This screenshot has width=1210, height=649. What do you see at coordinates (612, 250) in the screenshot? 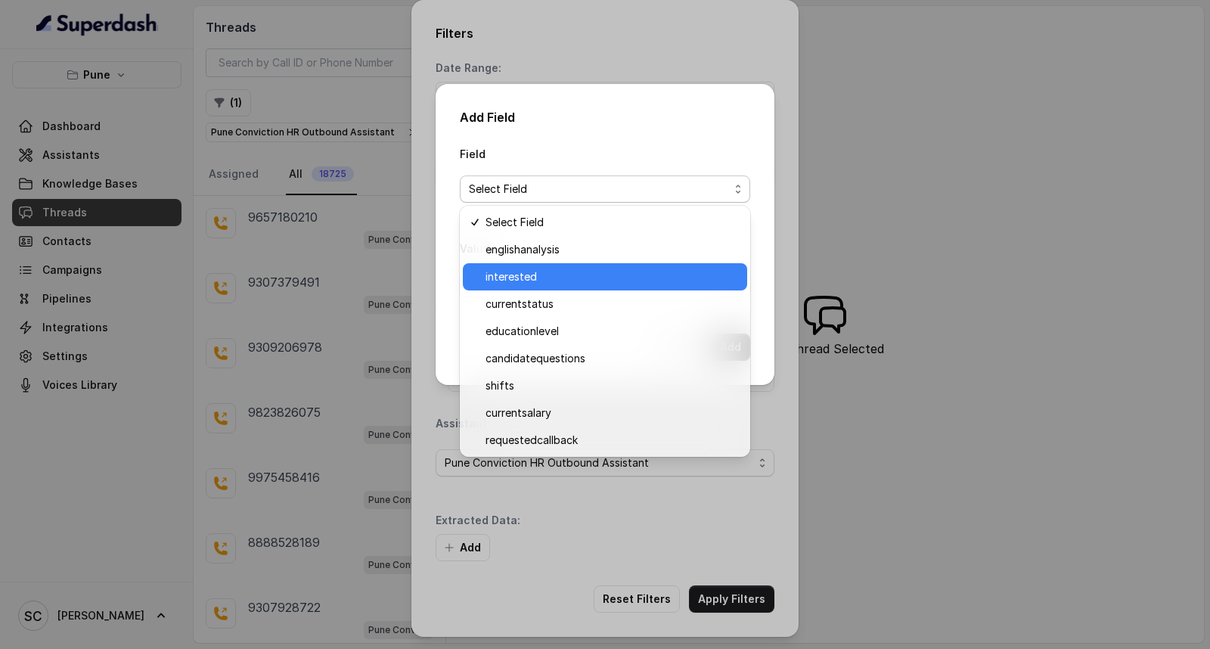
I see `span: englishanalysis` at bounding box center [612, 250].